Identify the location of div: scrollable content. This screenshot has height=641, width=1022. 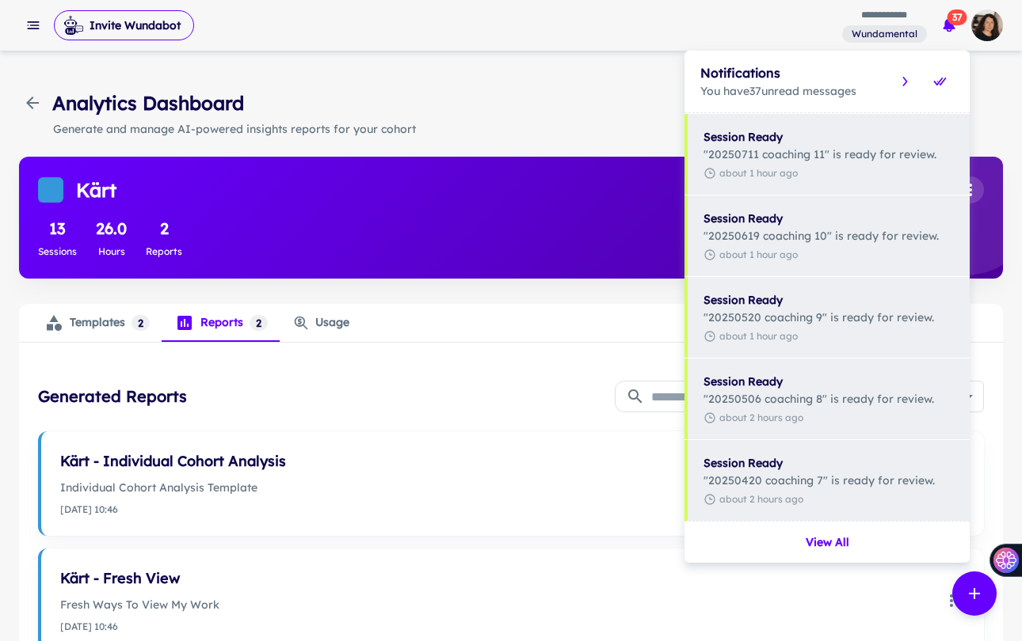
(827, 317).